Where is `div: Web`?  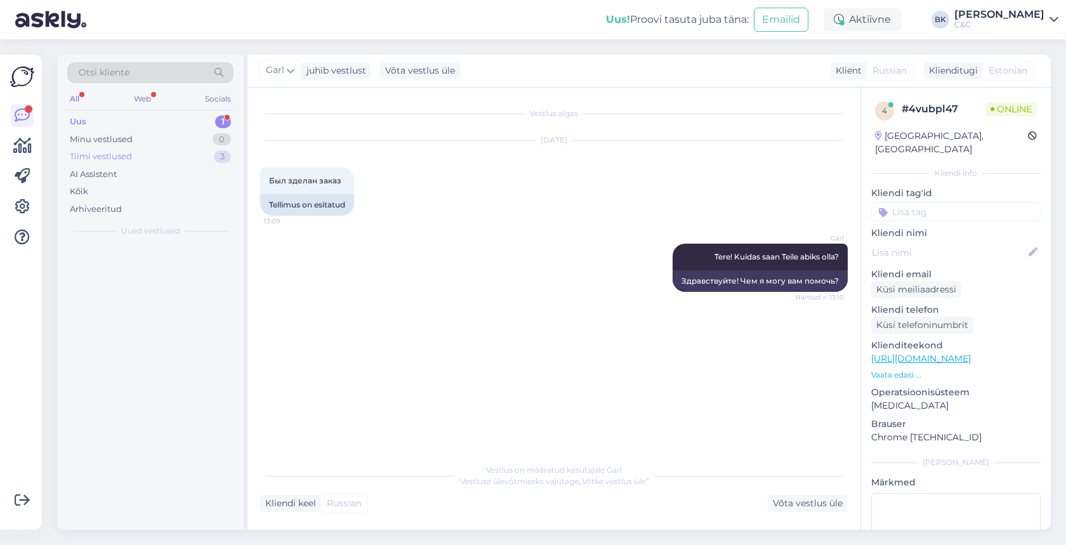
div: Web is located at coordinates (142, 99).